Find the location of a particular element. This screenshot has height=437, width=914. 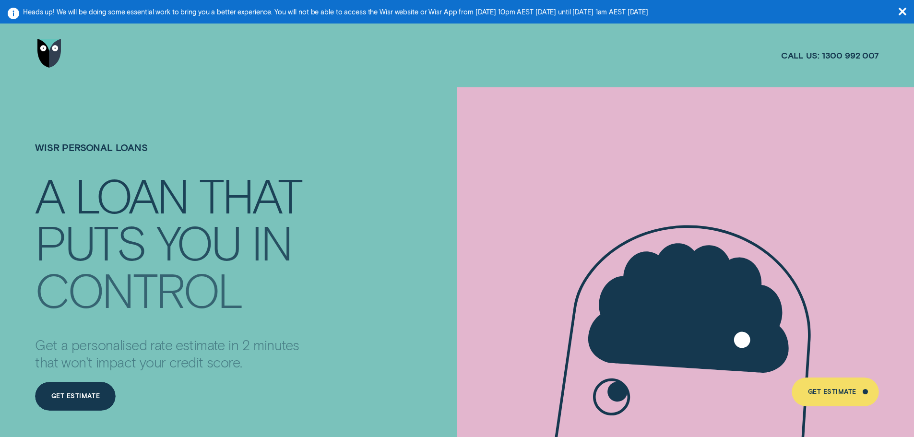

div: IN is located at coordinates (272, 241).